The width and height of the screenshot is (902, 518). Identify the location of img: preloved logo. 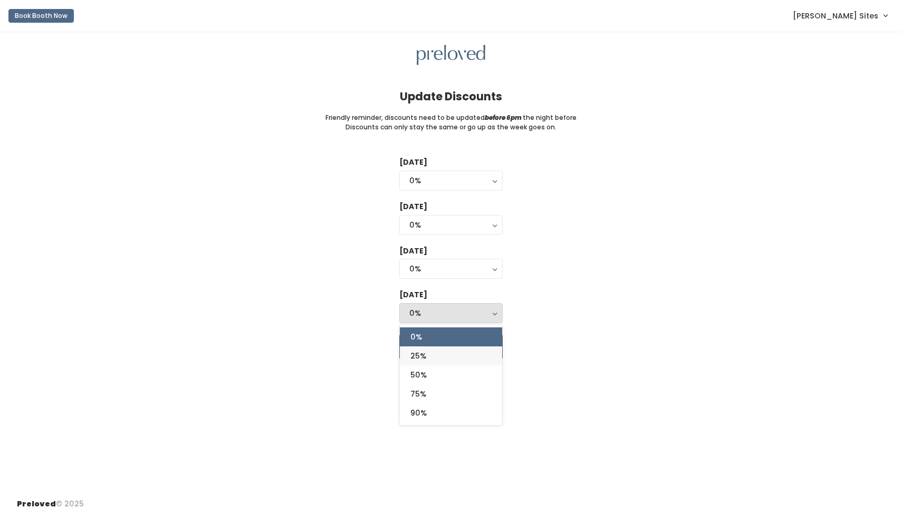
(451, 55).